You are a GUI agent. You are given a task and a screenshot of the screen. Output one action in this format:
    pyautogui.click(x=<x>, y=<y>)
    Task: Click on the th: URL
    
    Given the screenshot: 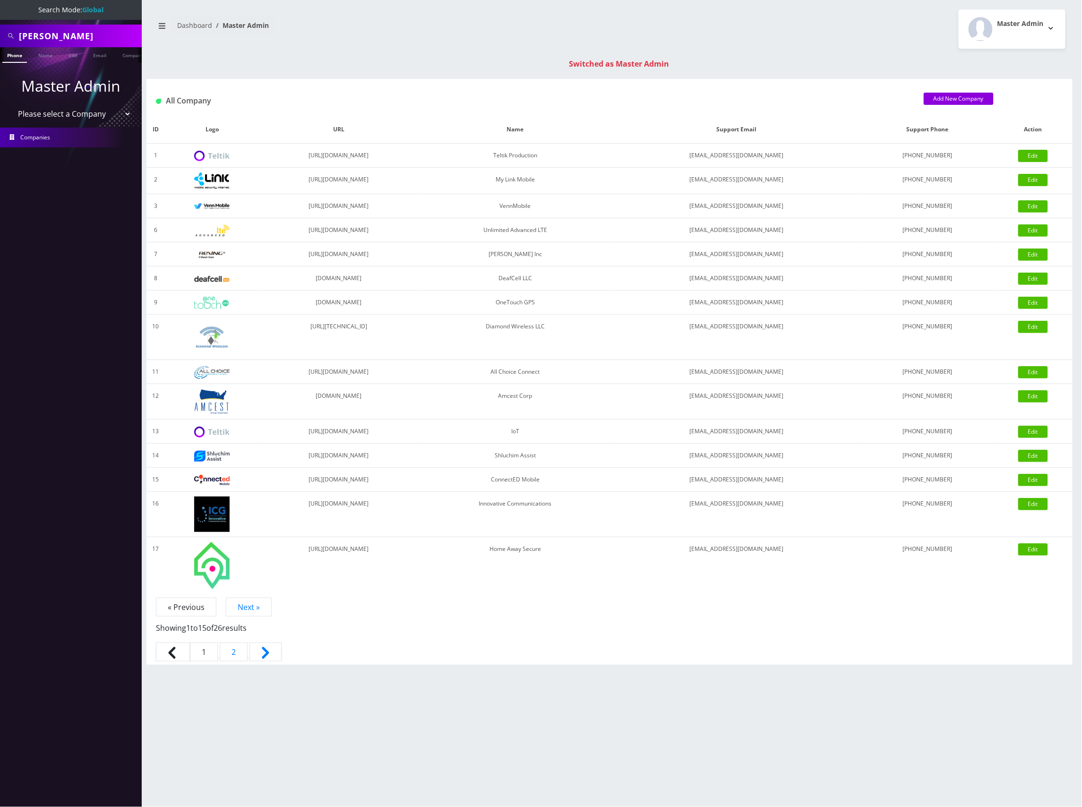 What is the action you would take?
    pyautogui.click(x=338, y=129)
    